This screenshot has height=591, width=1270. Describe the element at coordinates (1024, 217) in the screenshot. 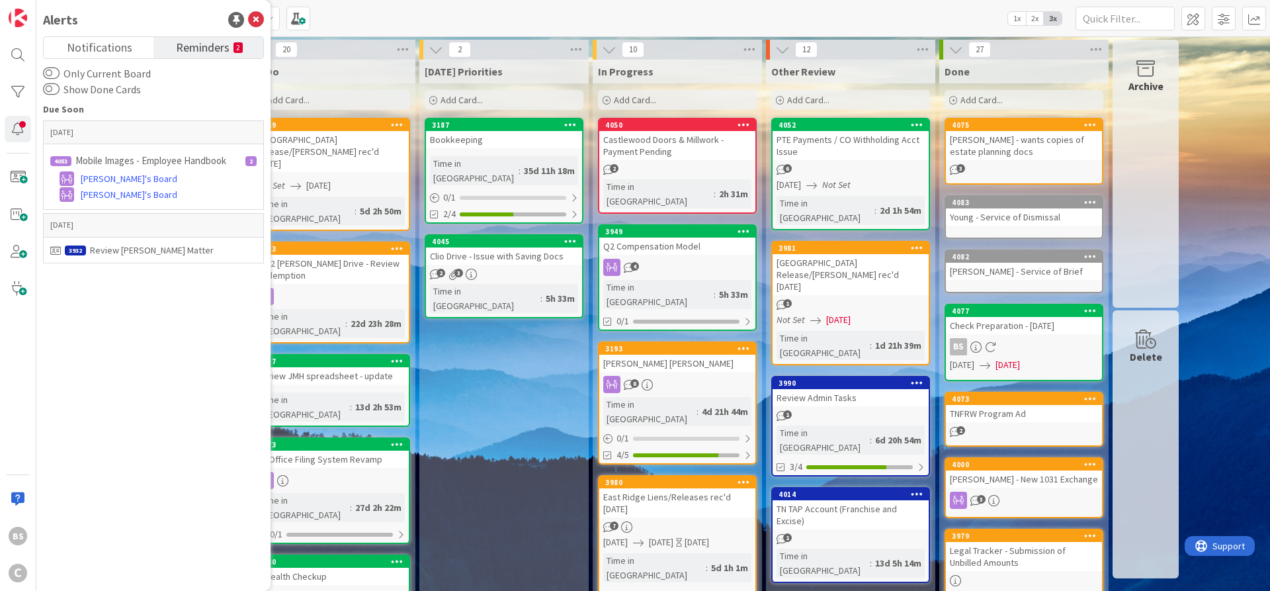

I see `a: 4083Young - Service of Dismissal` at that location.